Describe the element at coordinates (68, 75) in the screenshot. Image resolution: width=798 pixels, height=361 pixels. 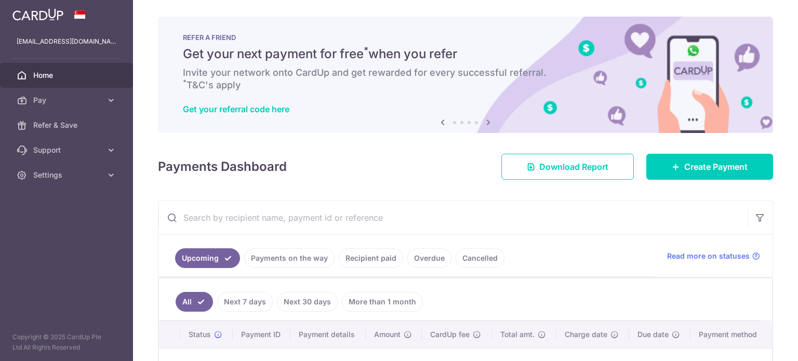
I see `span: Home` at that location.